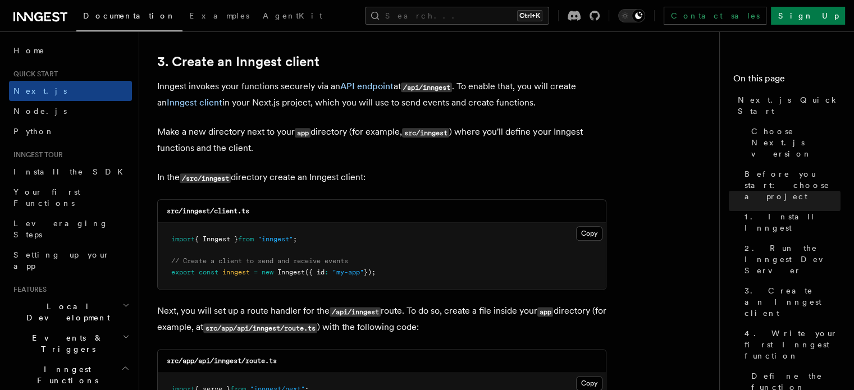 The width and height of the screenshot is (854, 390). Describe the element at coordinates (70, 111) in the screenshot. I see `a: Node.js` at that location.